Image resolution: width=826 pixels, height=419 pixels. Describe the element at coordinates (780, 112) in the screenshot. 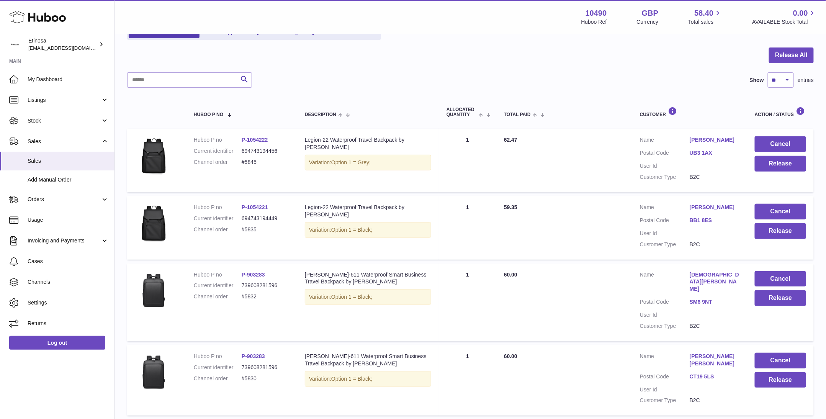

I see `div: Action / Status` at that location.